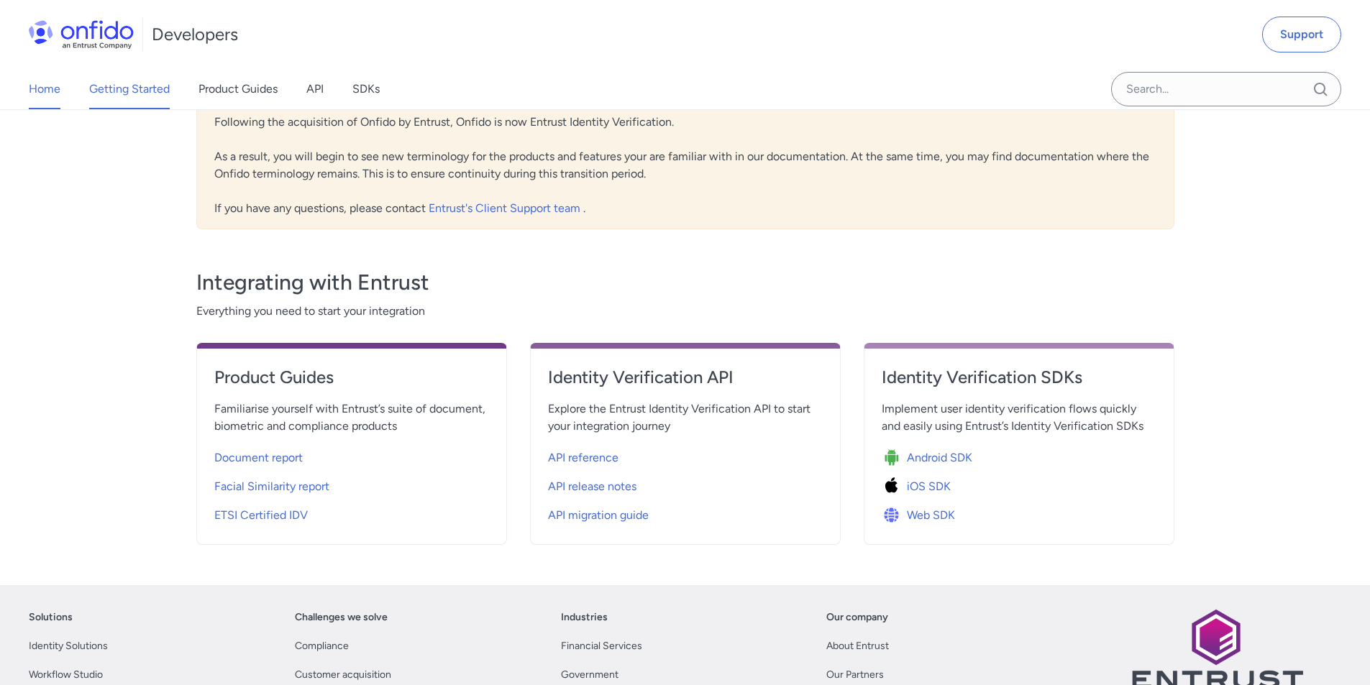 The width and height of the screenshot is (1370, 685). I want to click on span: Explore the Entrust Identity Verification API to start your integration journey, so click(685, 418).